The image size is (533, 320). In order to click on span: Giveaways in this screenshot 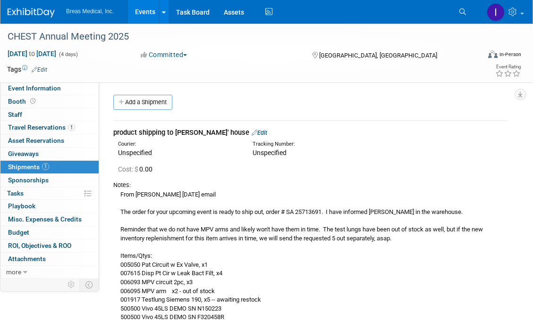, I will do `click(23, 154)`.